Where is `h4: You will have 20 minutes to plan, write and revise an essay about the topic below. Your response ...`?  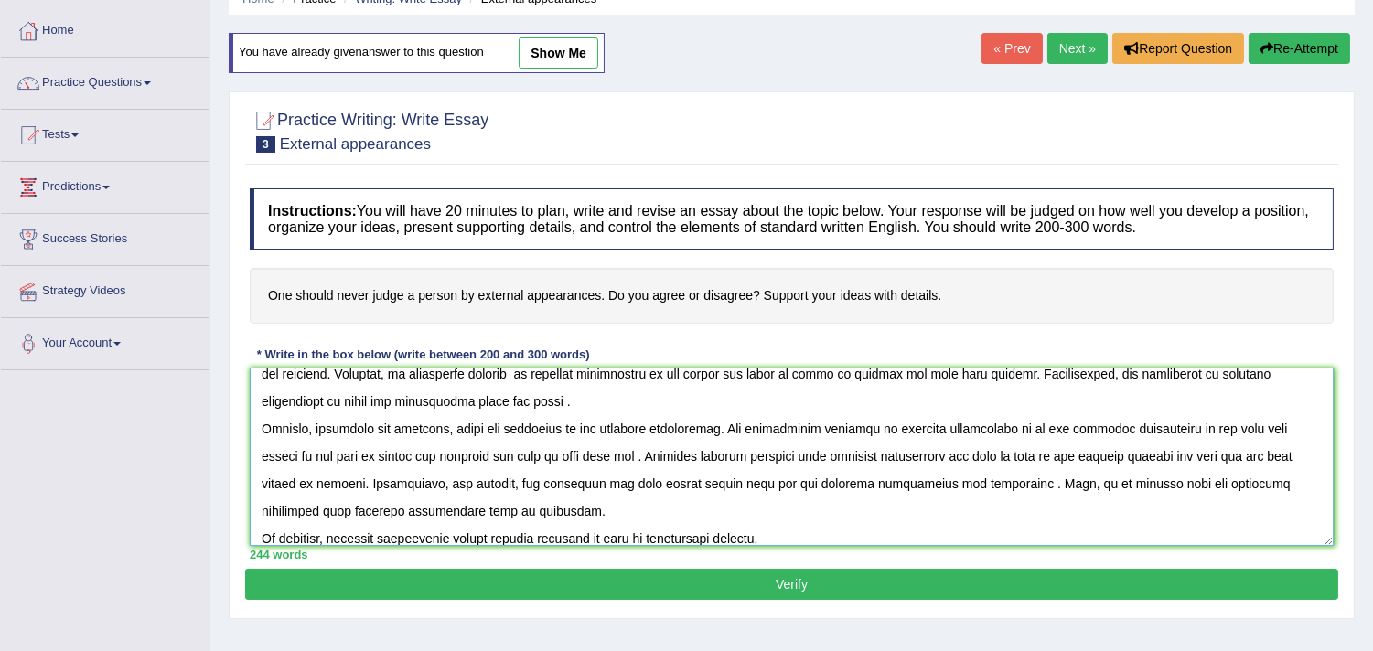 h4: You will have 20 minutes to plan, write and revise an essay about the topic below. Your response ... is located at coordinates (791, 219).